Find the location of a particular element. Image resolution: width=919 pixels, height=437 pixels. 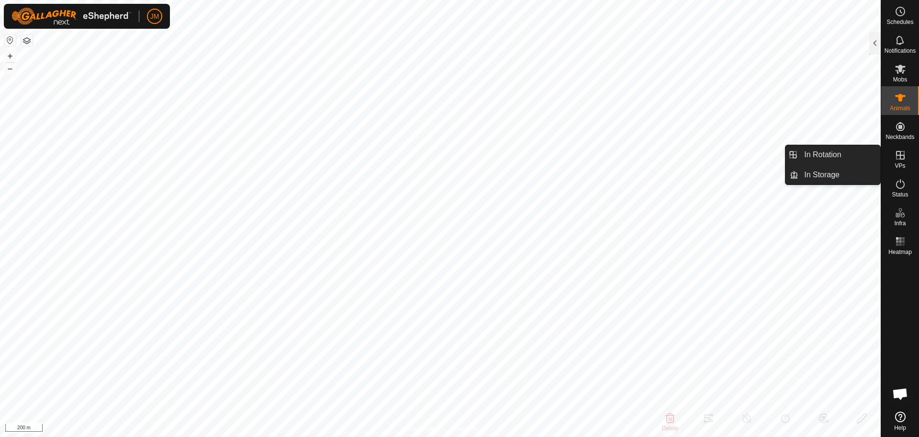

a: Help is located at coordinates (900, 421).